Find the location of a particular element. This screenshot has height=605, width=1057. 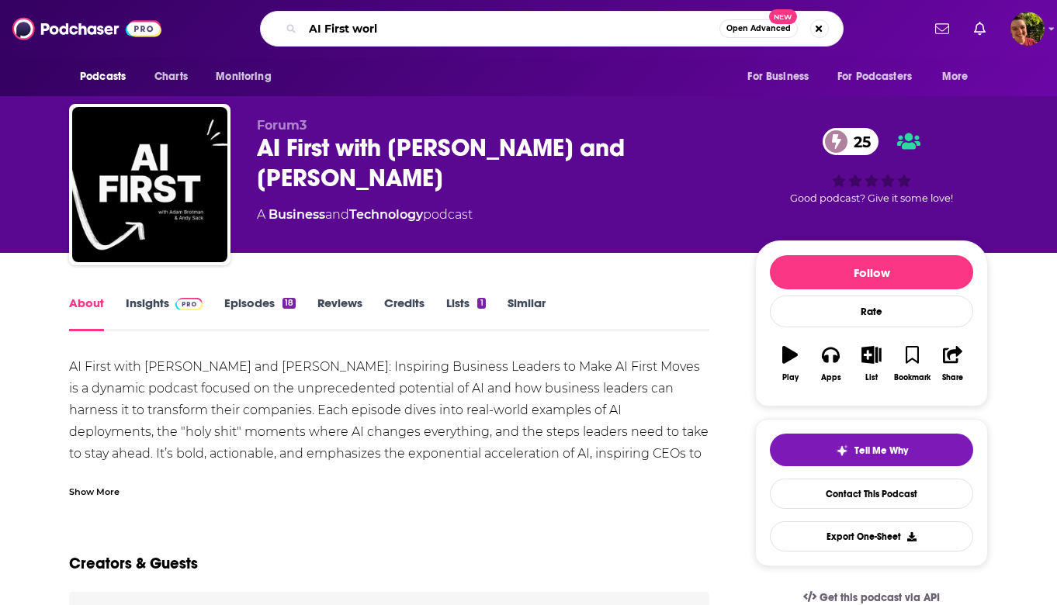

button: Play is located at coordinates (790, 364).